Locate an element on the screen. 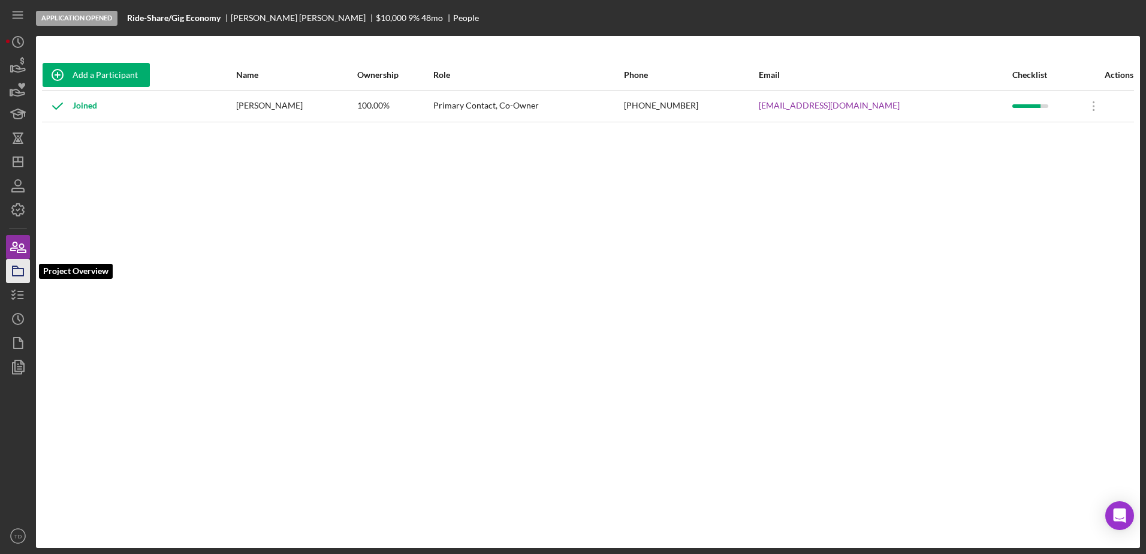 Image resolution: width=1146 pixels, height=554 pixels. div: Primary Contact, Co-Owner is located at coordinates (528, 106).